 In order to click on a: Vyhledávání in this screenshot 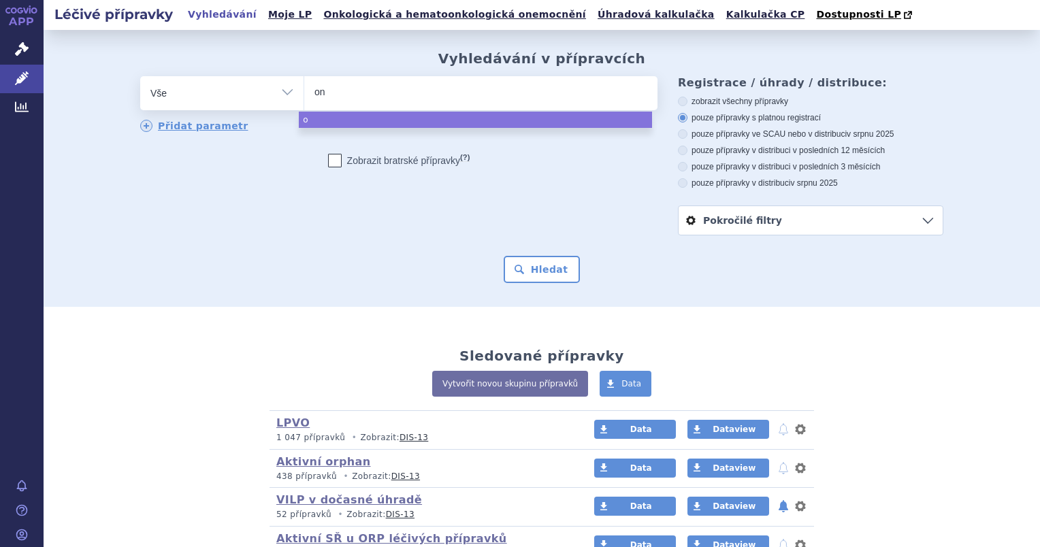, I will do `click(222, 14)`.